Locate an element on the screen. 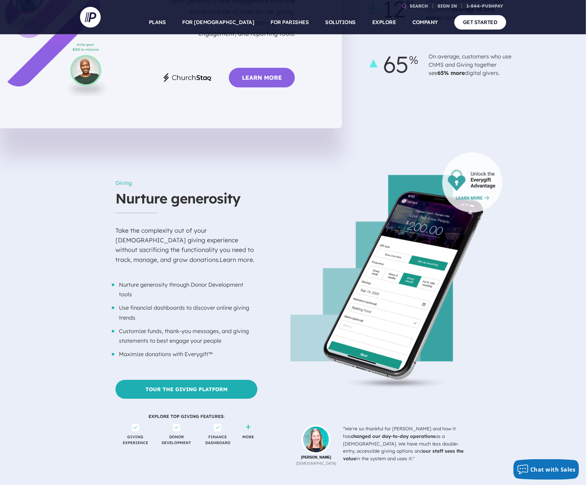  a: MORE is located at coordinates (248, 437).